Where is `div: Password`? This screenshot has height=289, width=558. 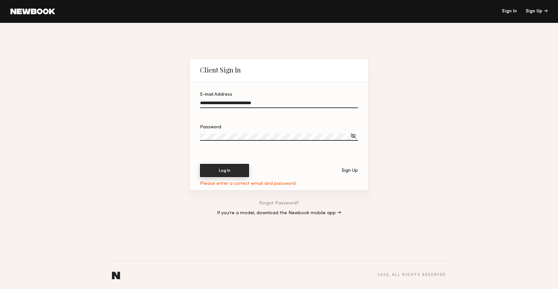
div: Password is located at coordinates (279, 127).